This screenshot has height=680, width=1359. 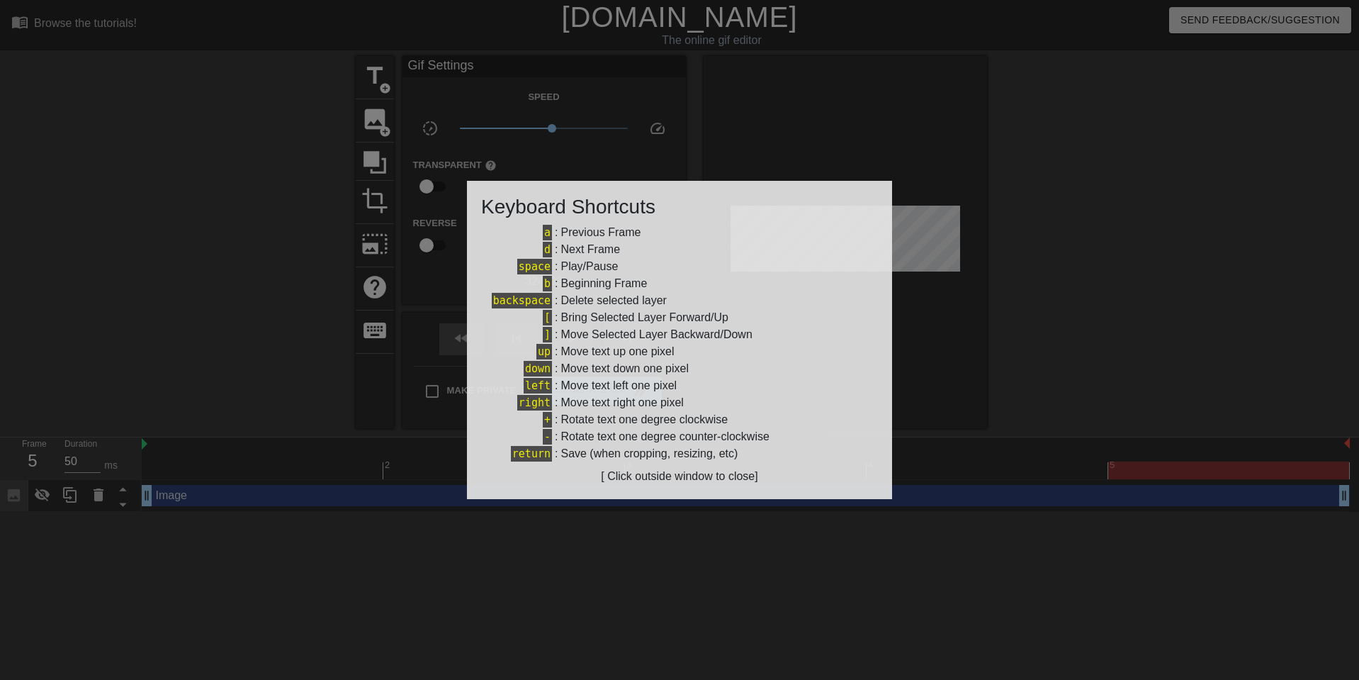 What do you see at coordinates (644, 420) in the screenshot?
I see `div: Rotate text one degree clockwise` at bounding box center [644, 420].